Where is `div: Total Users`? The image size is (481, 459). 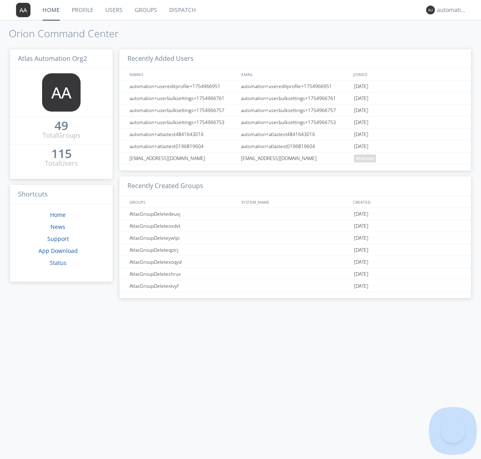
div: Total Users is located at coordinates (61, 163).